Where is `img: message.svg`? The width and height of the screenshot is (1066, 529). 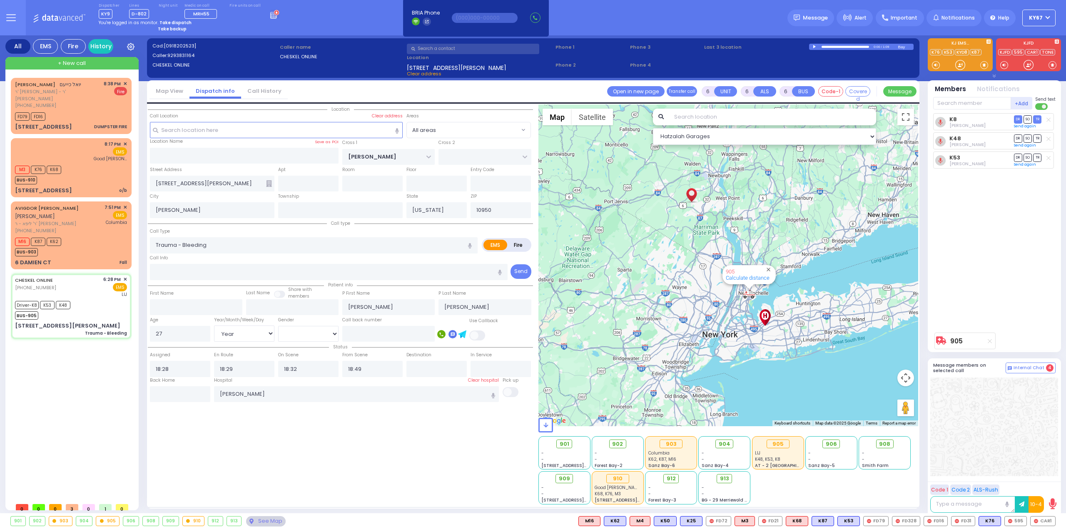
img: message.svg is located at coordinates (797, 17).